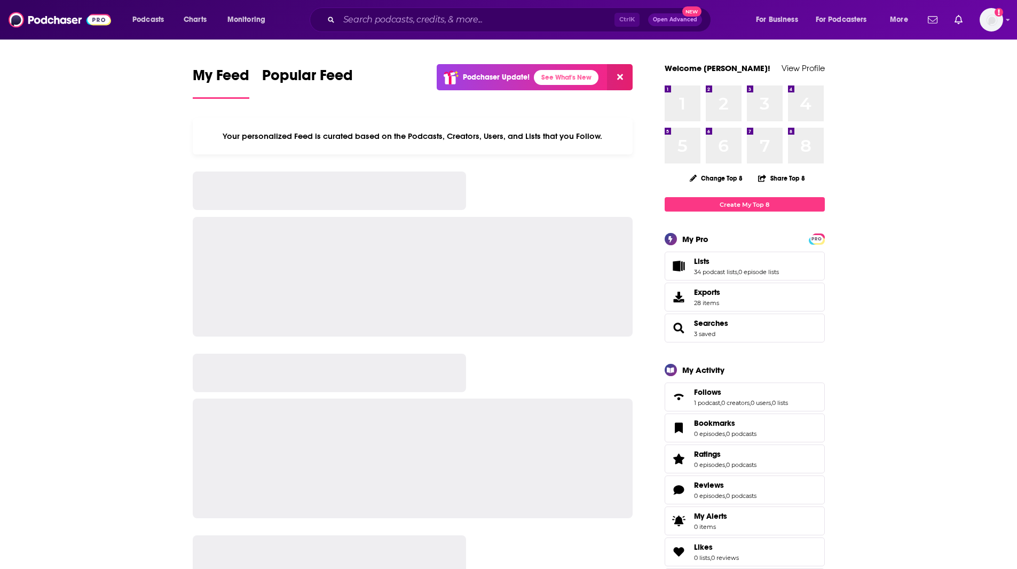 The height and width of the screenshot is (569, 1017). What do you see at coordinates (711, 527) in the screenshot?
I see `span: 0 items` at bounding box center [711, 527].